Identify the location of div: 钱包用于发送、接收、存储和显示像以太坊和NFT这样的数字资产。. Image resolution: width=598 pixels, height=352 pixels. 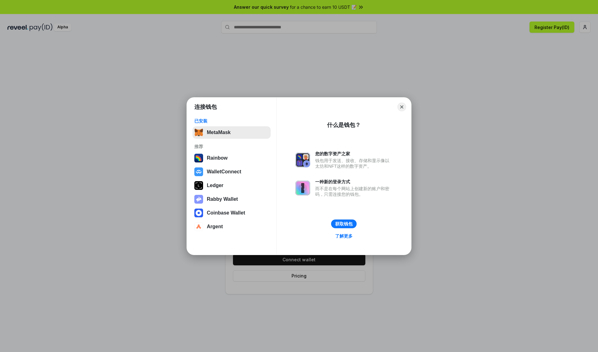
(354, 163).